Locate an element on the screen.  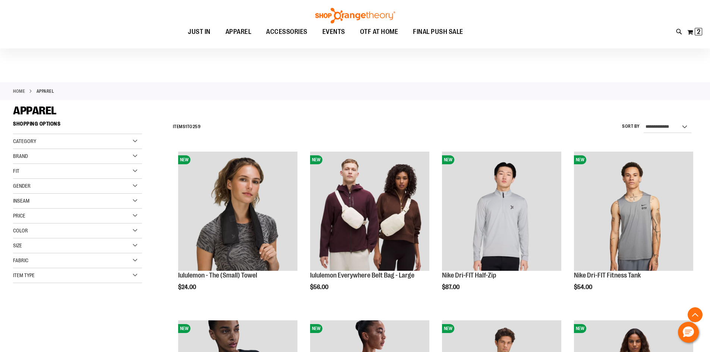
span: Category is located at coordinates (25, 141).